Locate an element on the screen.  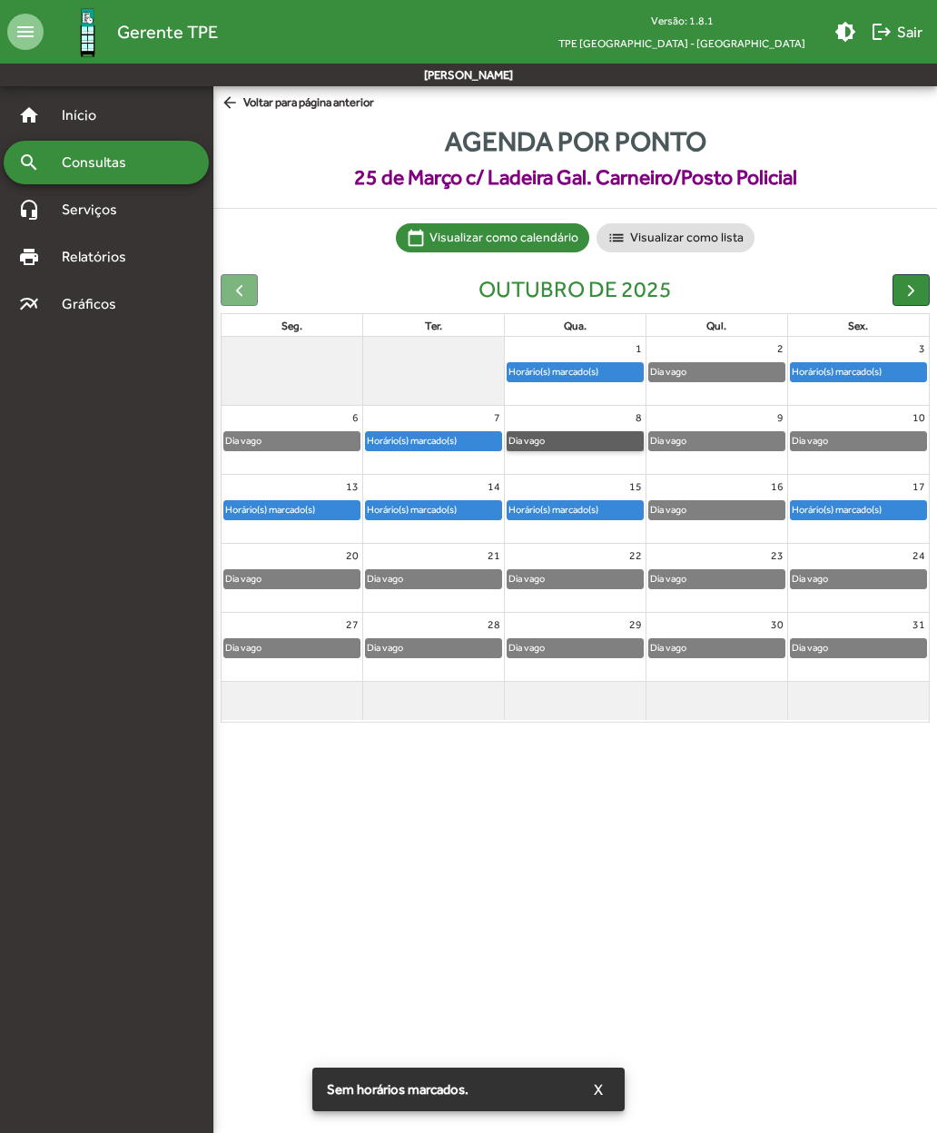
td: 17 de outubro de 2025 is located at coordinates (858, 508).